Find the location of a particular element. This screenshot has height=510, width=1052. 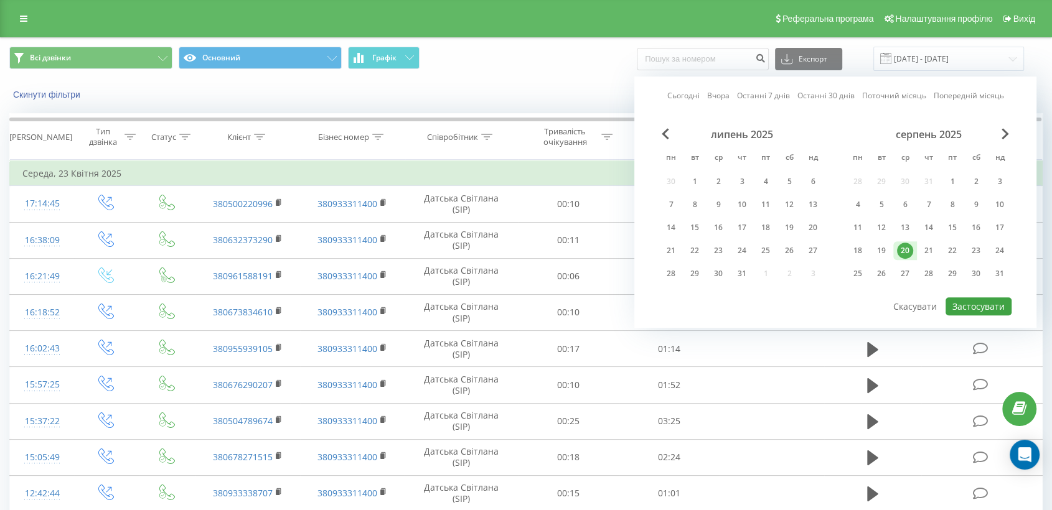

a: 380504789674 is located at coordinates (243, 421).